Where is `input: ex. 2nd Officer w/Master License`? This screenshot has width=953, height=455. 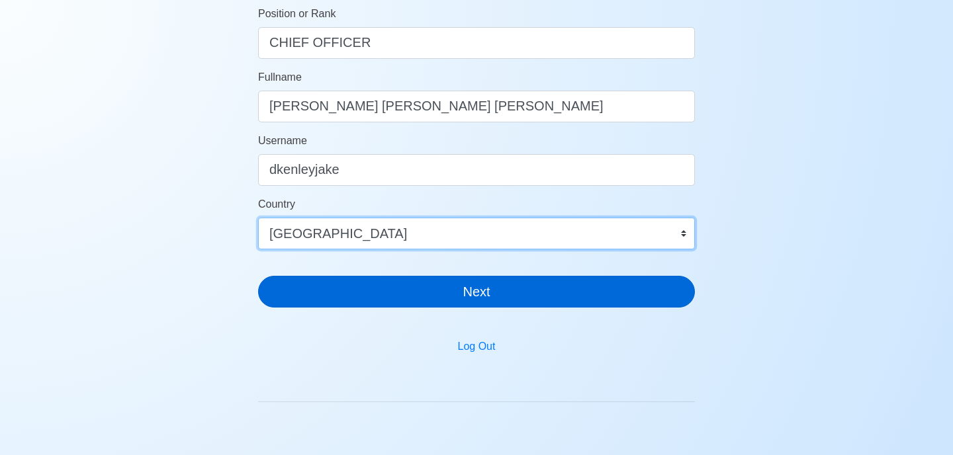 input: ex. 2nd Officer w/Master License is located at coordinates (476, 43).